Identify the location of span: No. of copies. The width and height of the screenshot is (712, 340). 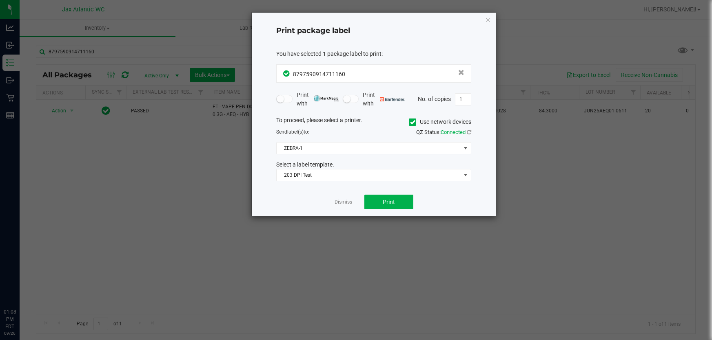
(434, 99).